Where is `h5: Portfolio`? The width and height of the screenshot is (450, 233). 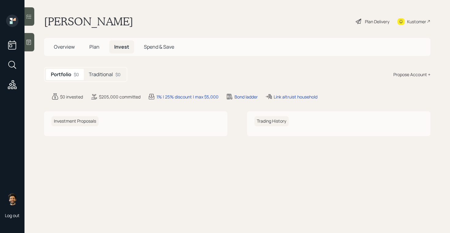 h5: Portfolio is located at coordinates (61, 74).